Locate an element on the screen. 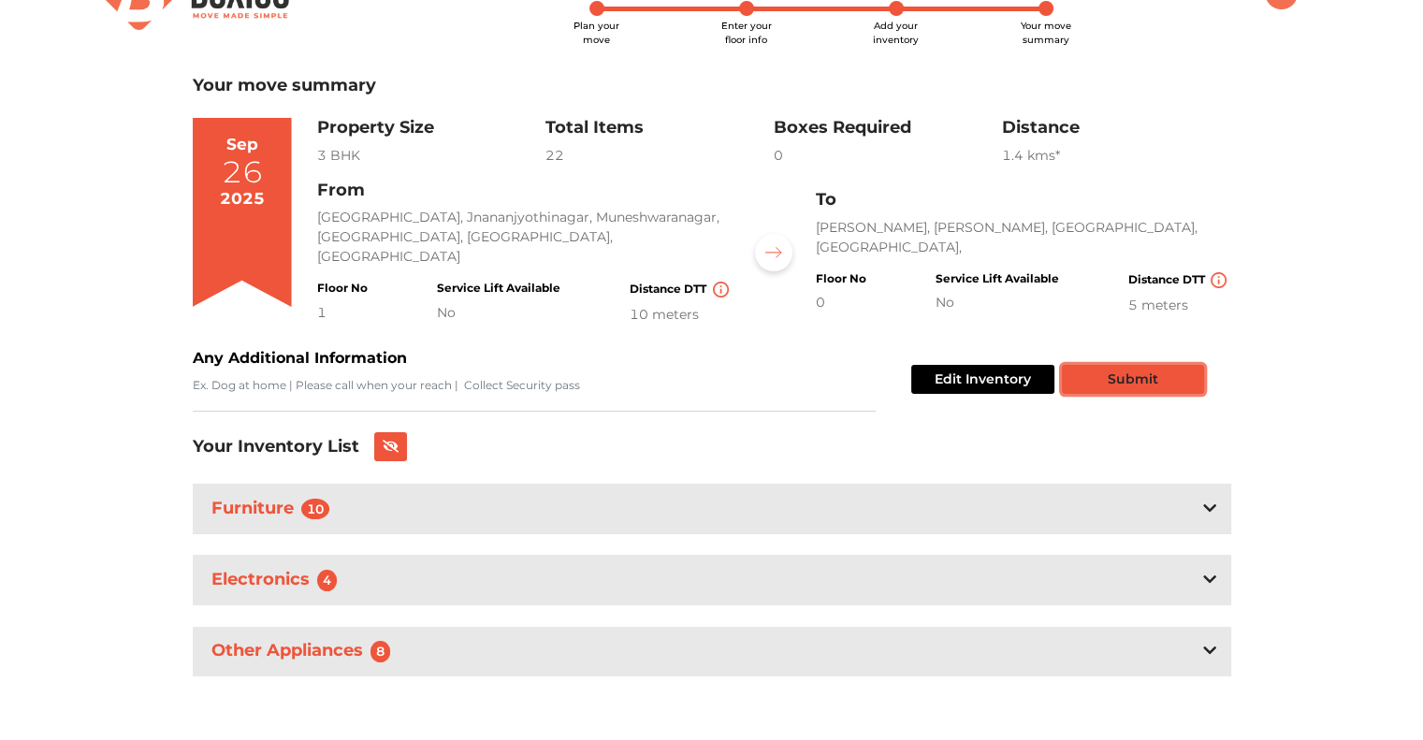  div: 22 is located at coordinates (659, 155).